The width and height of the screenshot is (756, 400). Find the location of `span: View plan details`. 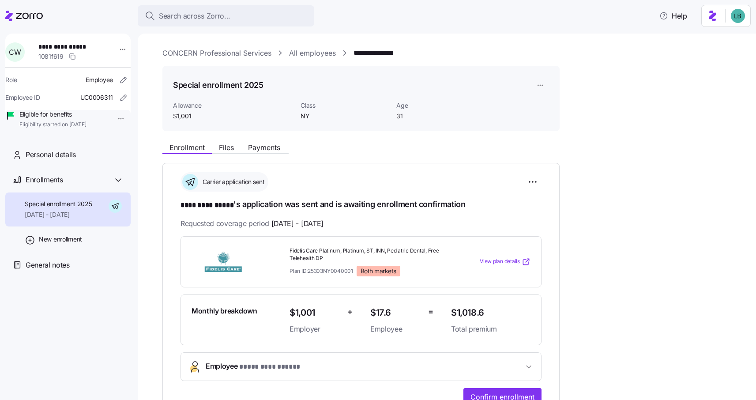

span: View plan details is located at coordinates (499, 261).